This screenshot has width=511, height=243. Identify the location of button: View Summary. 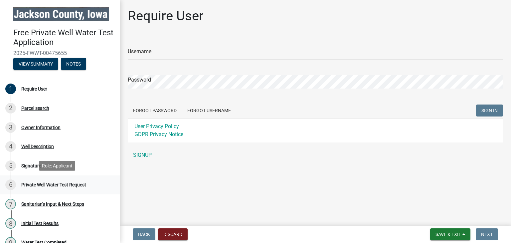
(36, 64).